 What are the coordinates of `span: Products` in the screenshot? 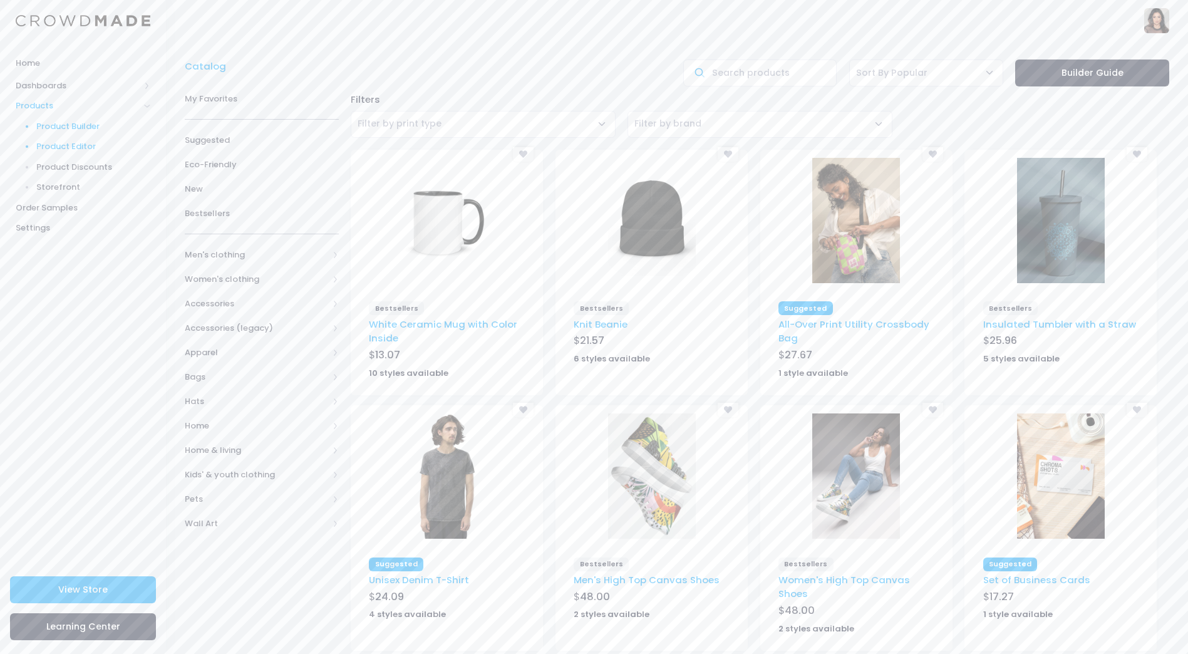 It's located at (78, 106).